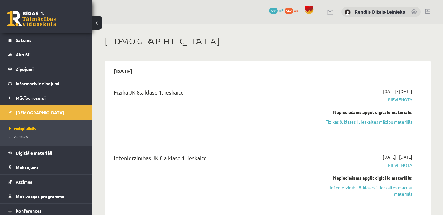 This screenshot has width=443, height=215. What do you see at coordinates (40, 196) in the screenshot?
I see `span: Motivācijas programma` at bounding box center [40, 196].